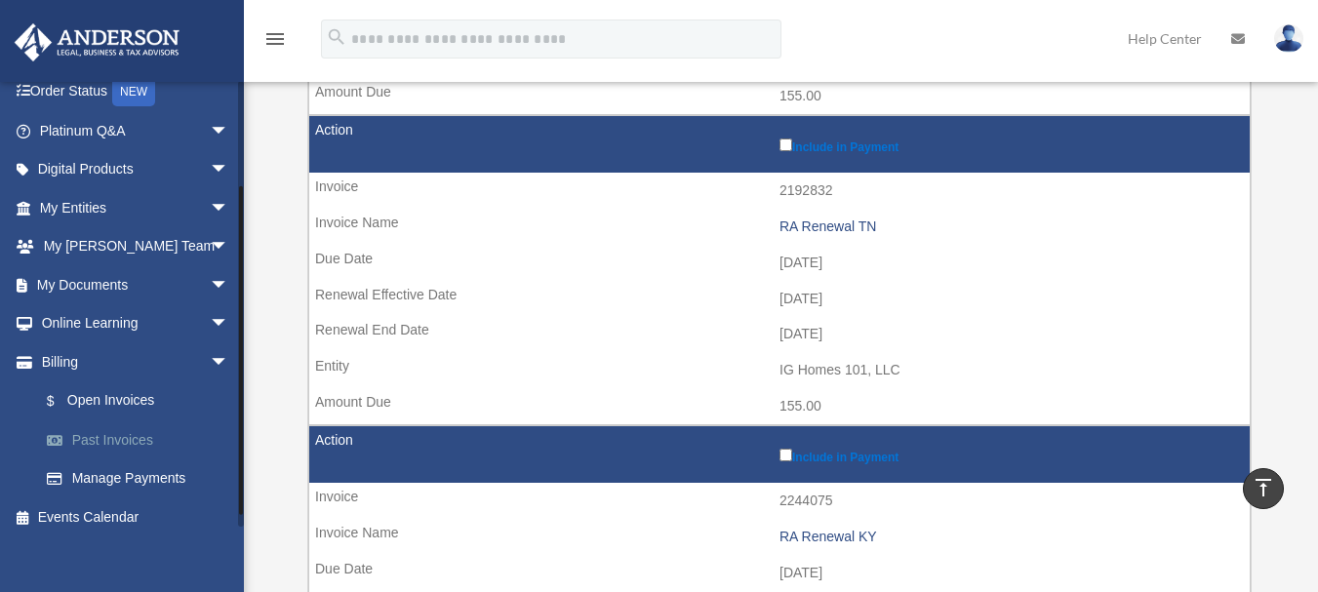 The height and width of the screenshot is (592, 1318). I want to click on div: RA Renewal TN, so click(1010, 226).